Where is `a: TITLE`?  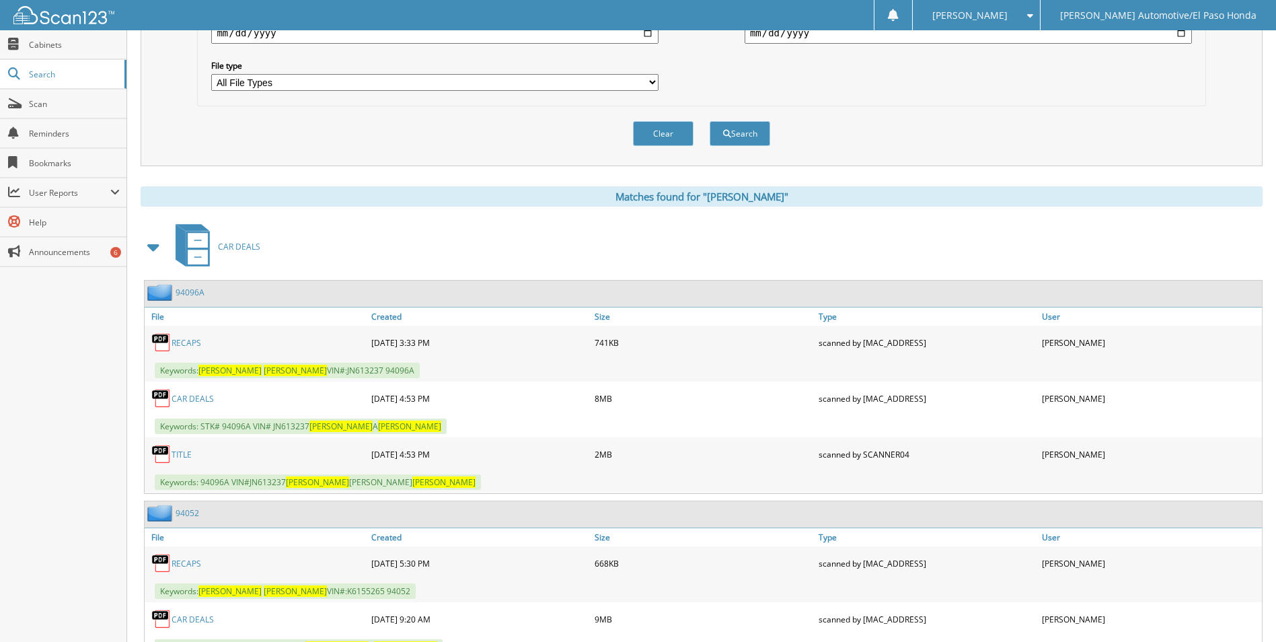 a: TITLE is located at coordinates (182, 454).